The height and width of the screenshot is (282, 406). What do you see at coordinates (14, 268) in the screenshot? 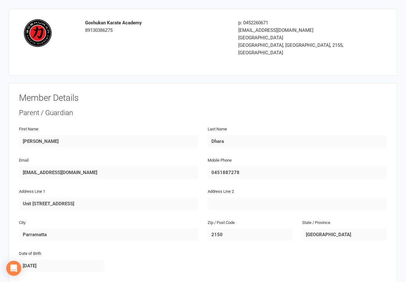
I see `div: Open Intercom Messenger` at bounding box center [14, 268].